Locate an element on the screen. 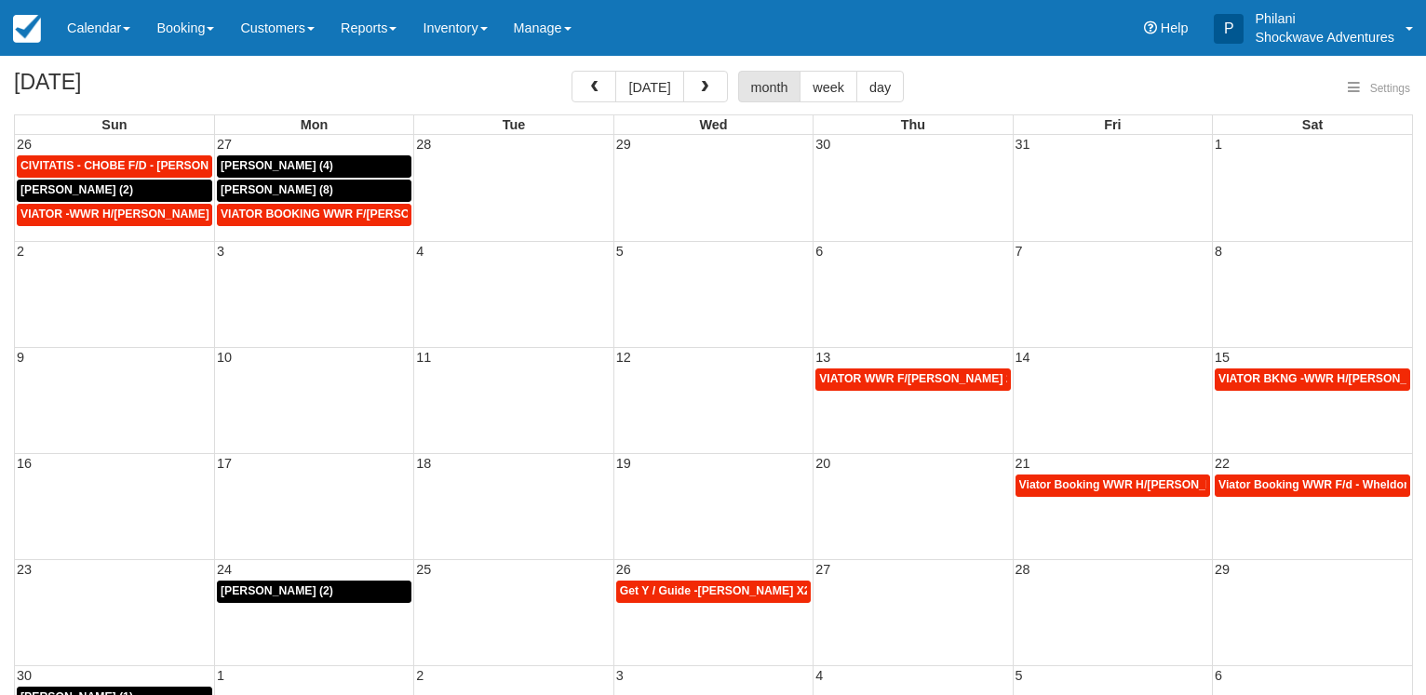 Image resolution: width=1426 pixels, height=695 pixels. p: Shockwave Adventures is located at coordinates (1325, 37).